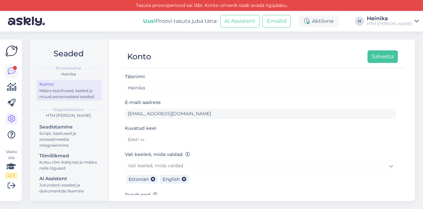 The height and width of the screenshot is (209, 423). I want to click on div: Kutsu tiim Askly'sse ja määra neile õigused, so click(69, 165).